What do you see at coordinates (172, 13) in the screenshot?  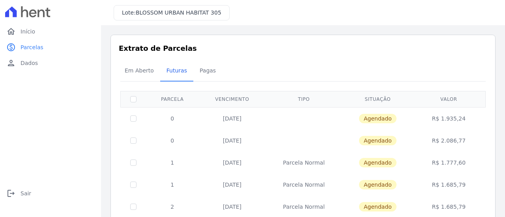 I see `h3: Lote:` at bounding box center [172, 13].